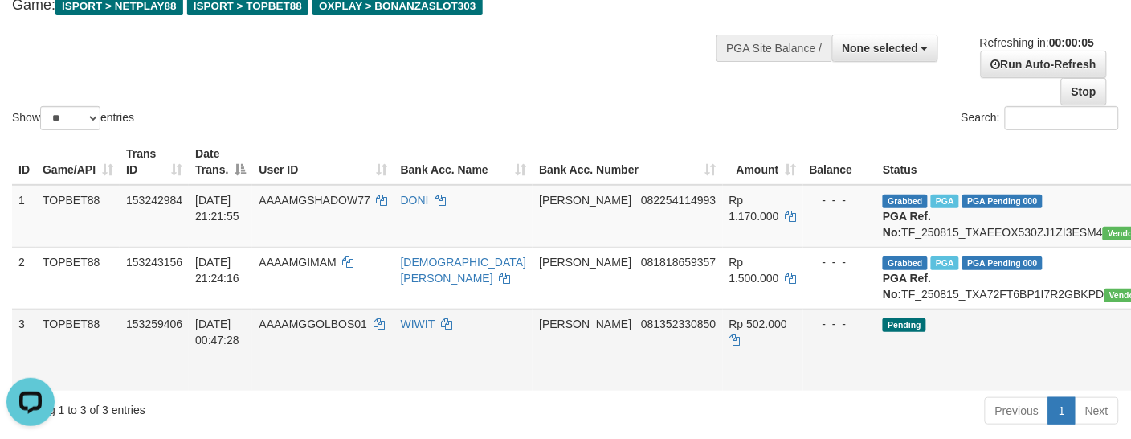  Describe the element at coordinates (881, 48) in the screenshot. I see `span: None selected` at that location.